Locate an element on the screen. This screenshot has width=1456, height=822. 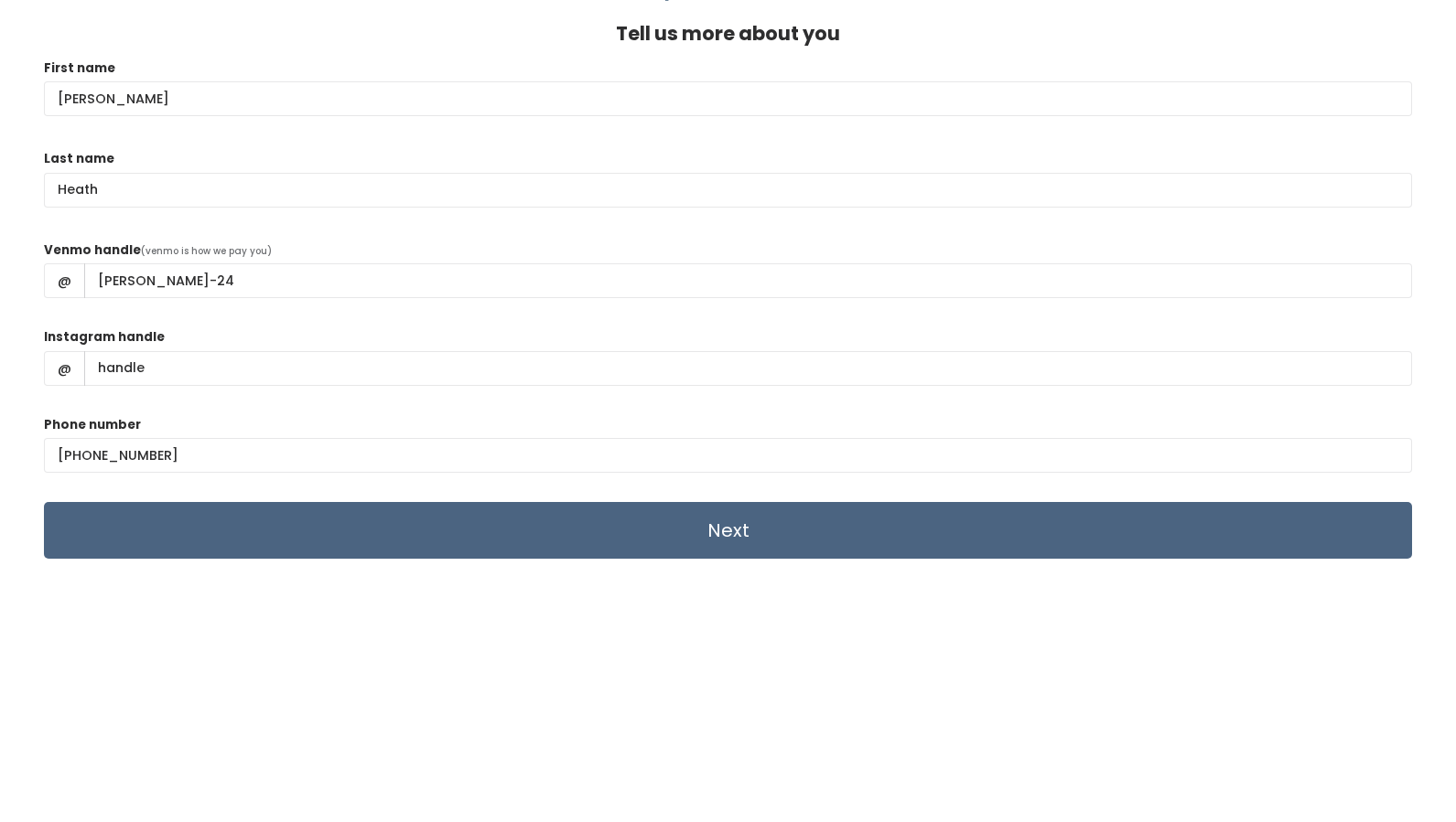
label: Last name is located at coordinates (78, 159).